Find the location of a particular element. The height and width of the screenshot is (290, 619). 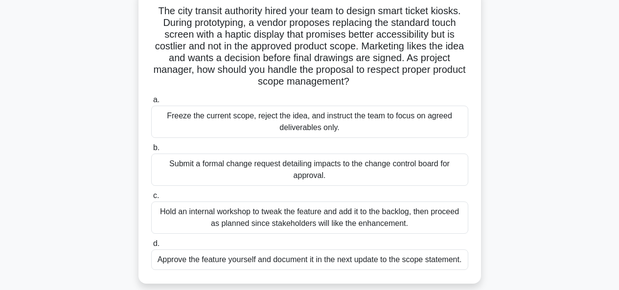

span: d. is located at coordinates (156, 243).